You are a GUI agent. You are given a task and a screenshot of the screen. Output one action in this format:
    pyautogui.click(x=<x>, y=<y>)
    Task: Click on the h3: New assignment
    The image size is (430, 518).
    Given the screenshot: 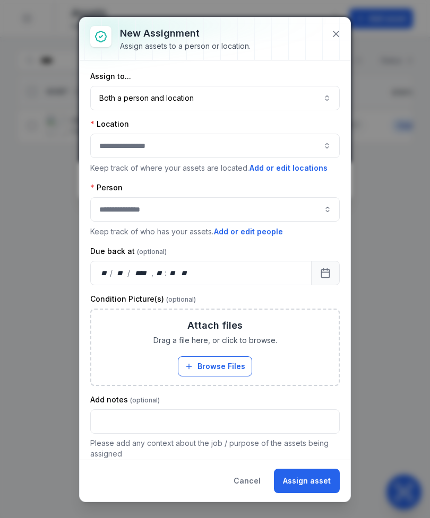 What is the action you would take?
    pyautogui.click(x=185, y=33)
    